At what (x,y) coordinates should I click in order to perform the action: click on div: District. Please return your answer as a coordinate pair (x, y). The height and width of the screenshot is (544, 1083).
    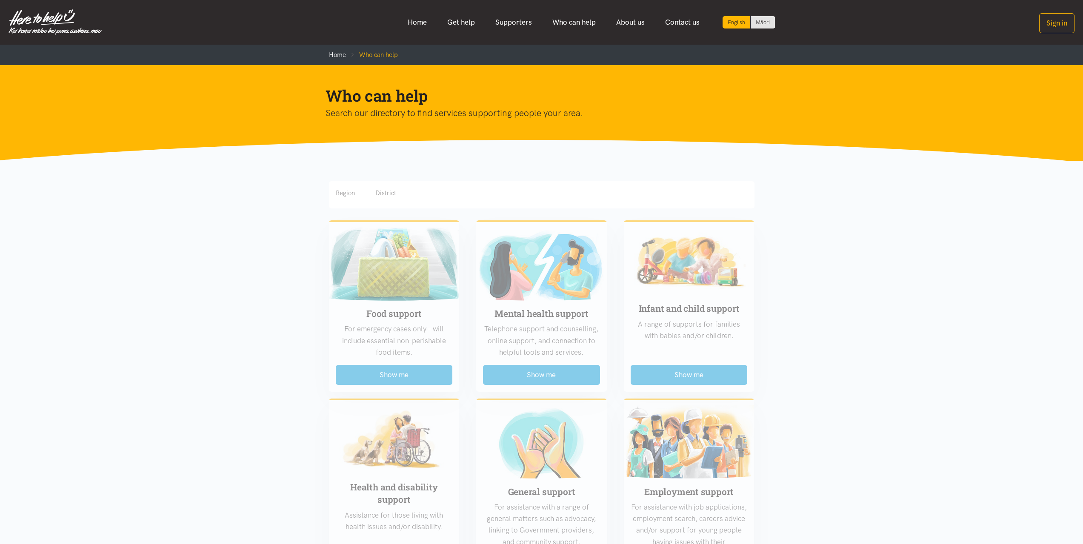
    Looking at the image, I should click on (386, 193).